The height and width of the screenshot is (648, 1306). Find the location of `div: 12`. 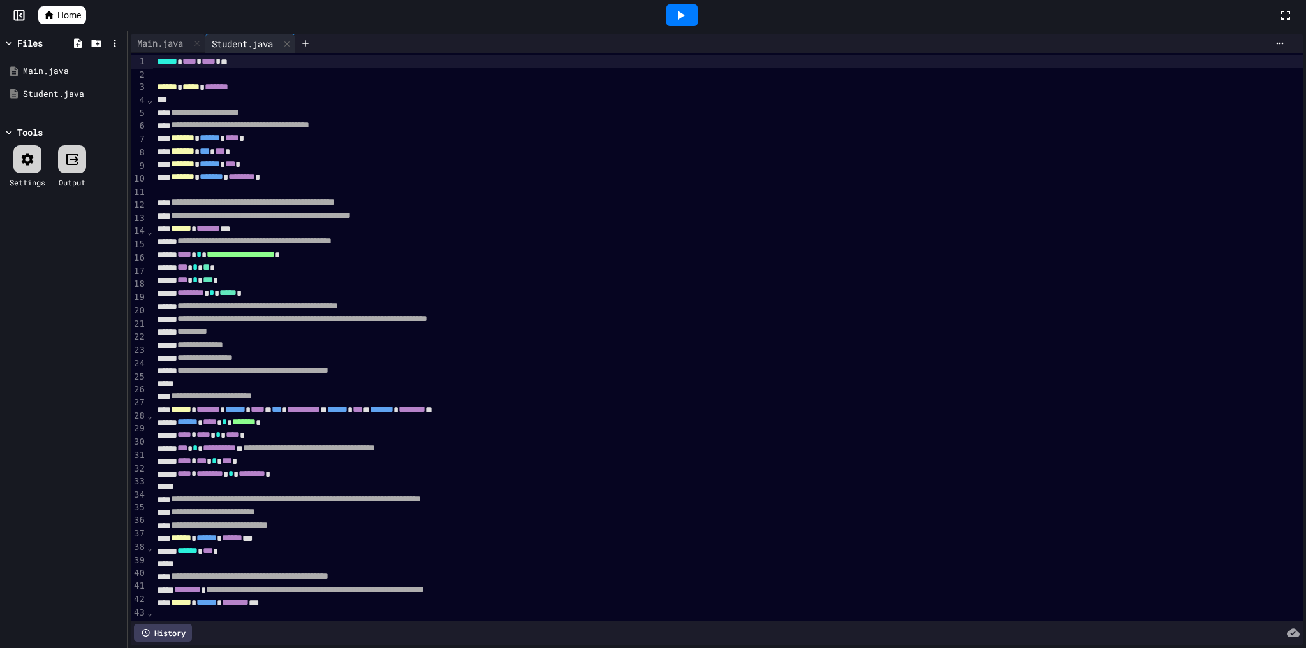

div: 12 is located at coordinates (138, 205).